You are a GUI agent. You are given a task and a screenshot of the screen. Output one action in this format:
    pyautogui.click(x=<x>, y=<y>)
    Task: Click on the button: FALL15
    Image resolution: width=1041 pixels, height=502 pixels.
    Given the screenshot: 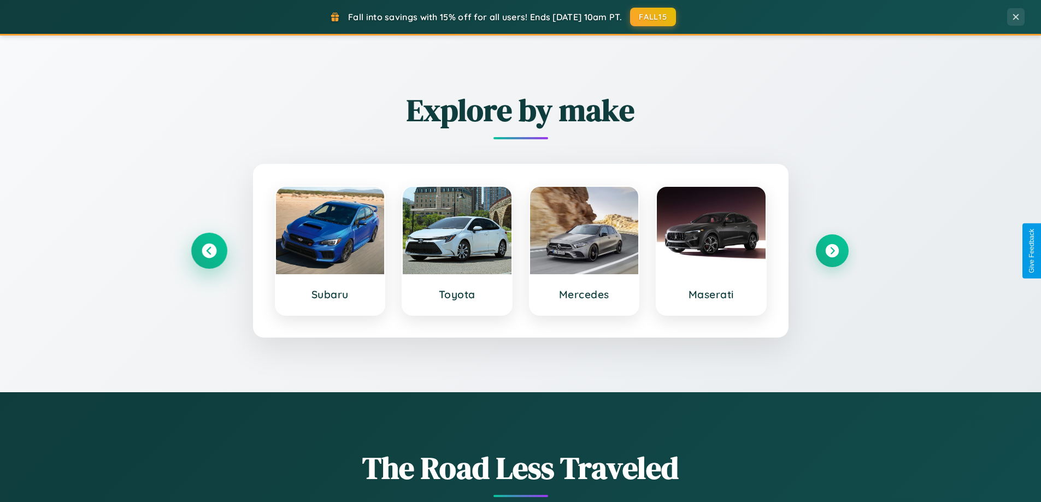 What is the action you would take?
    pyautogui.click(x=653, y=17)
    